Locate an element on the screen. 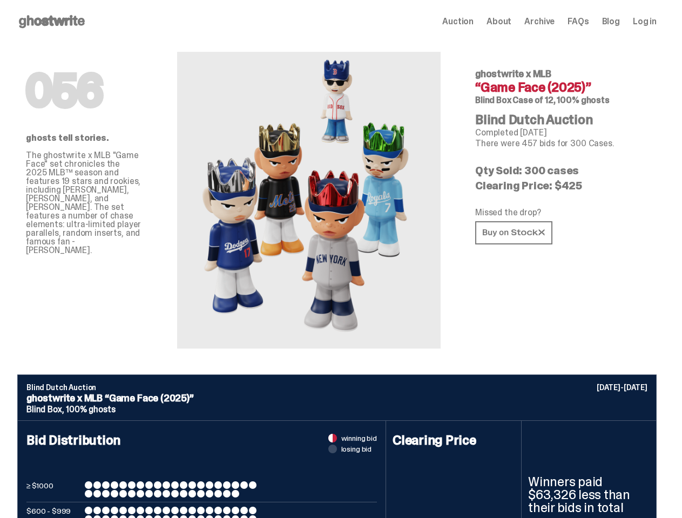 Image resolution: width=682 pixels, height=518 pixels. a: Blog is located at coordinates (610, 22).